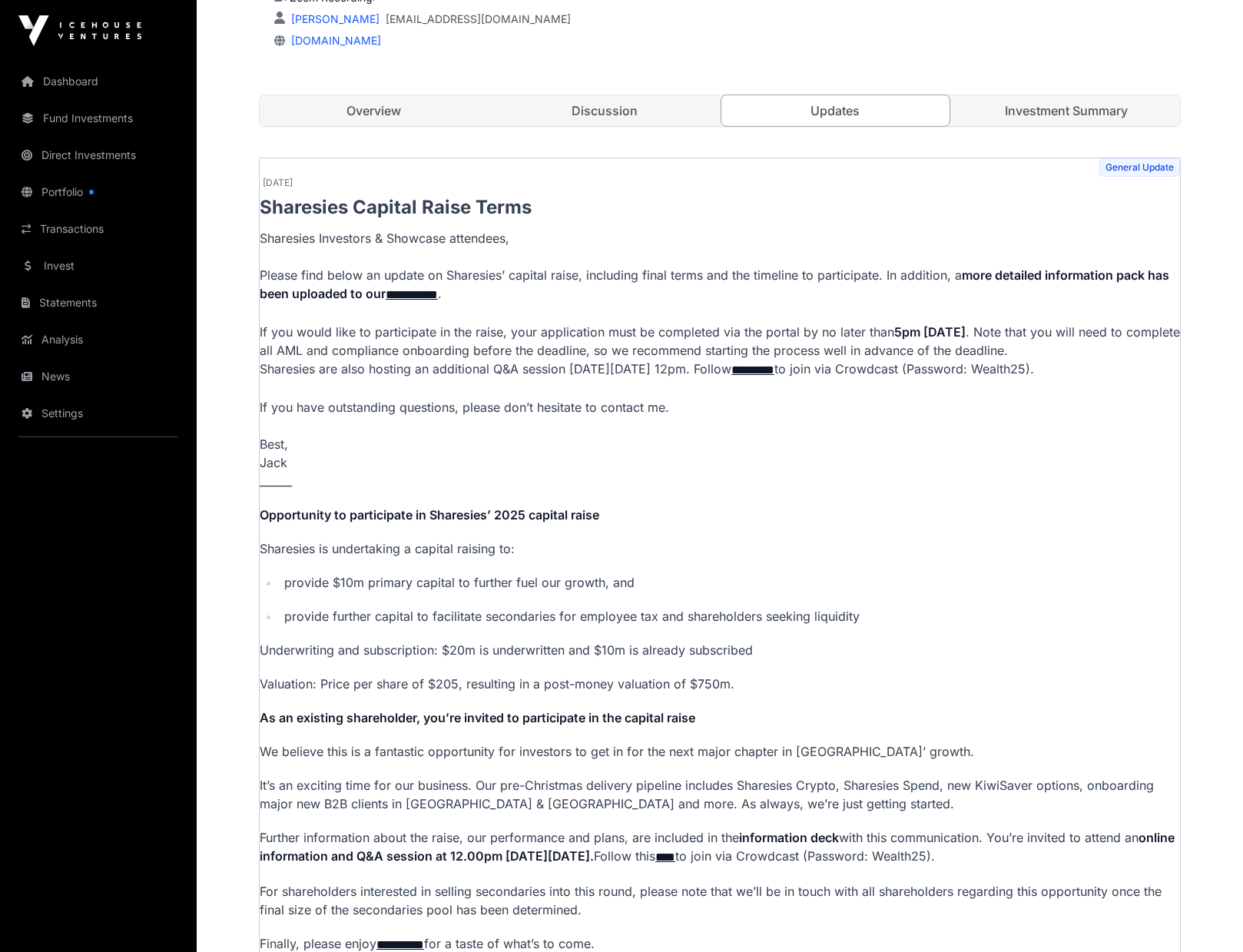 The image size is (1243, 952). I want to click on p: provide further capital to facilitate secondaries for employee tax and shareholders seeking liqui..., so click(732, 616).